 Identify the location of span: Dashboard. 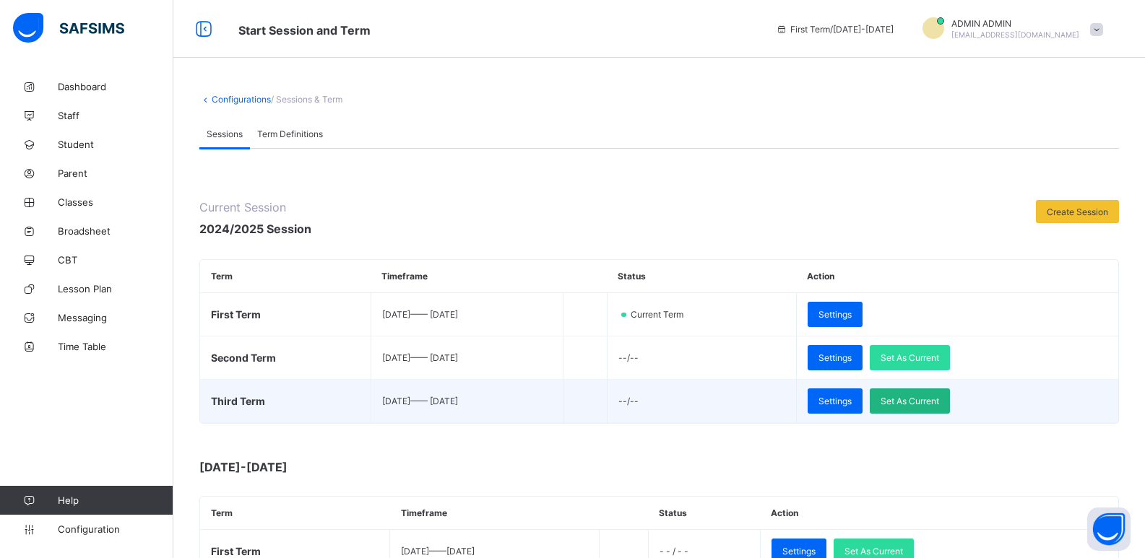
(116, 87).